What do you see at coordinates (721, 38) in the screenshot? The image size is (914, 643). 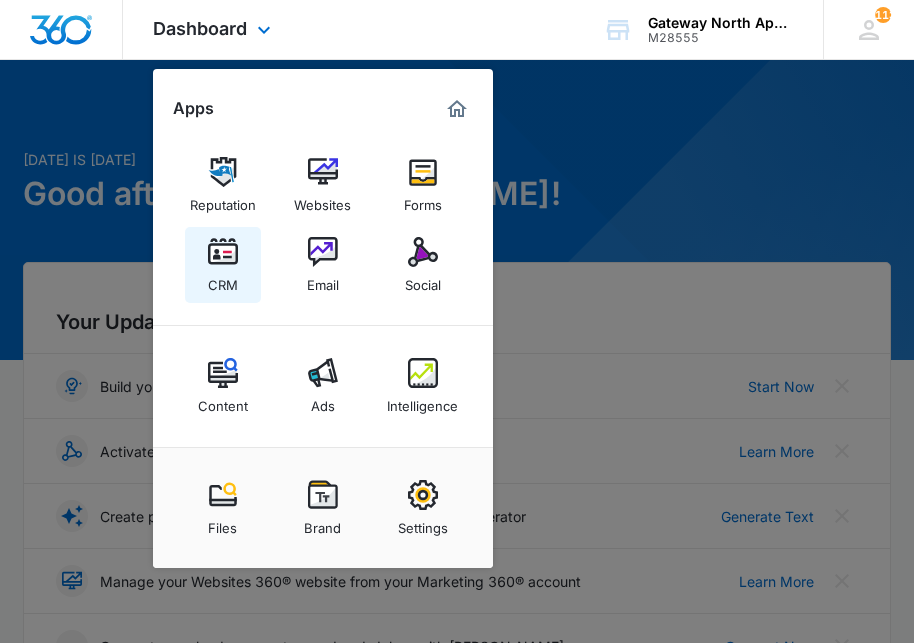 I see `div: account id` at bounding box center [721, 38].